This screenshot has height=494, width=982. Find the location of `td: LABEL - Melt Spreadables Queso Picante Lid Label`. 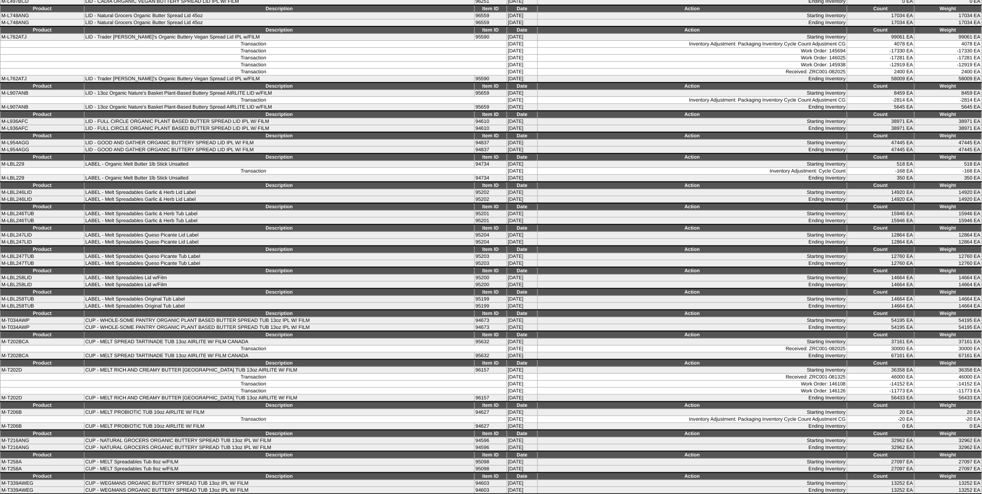

td: LABEL - Melt Spreadables Queso Picante Lid Label is located at coordinates (279, 235).